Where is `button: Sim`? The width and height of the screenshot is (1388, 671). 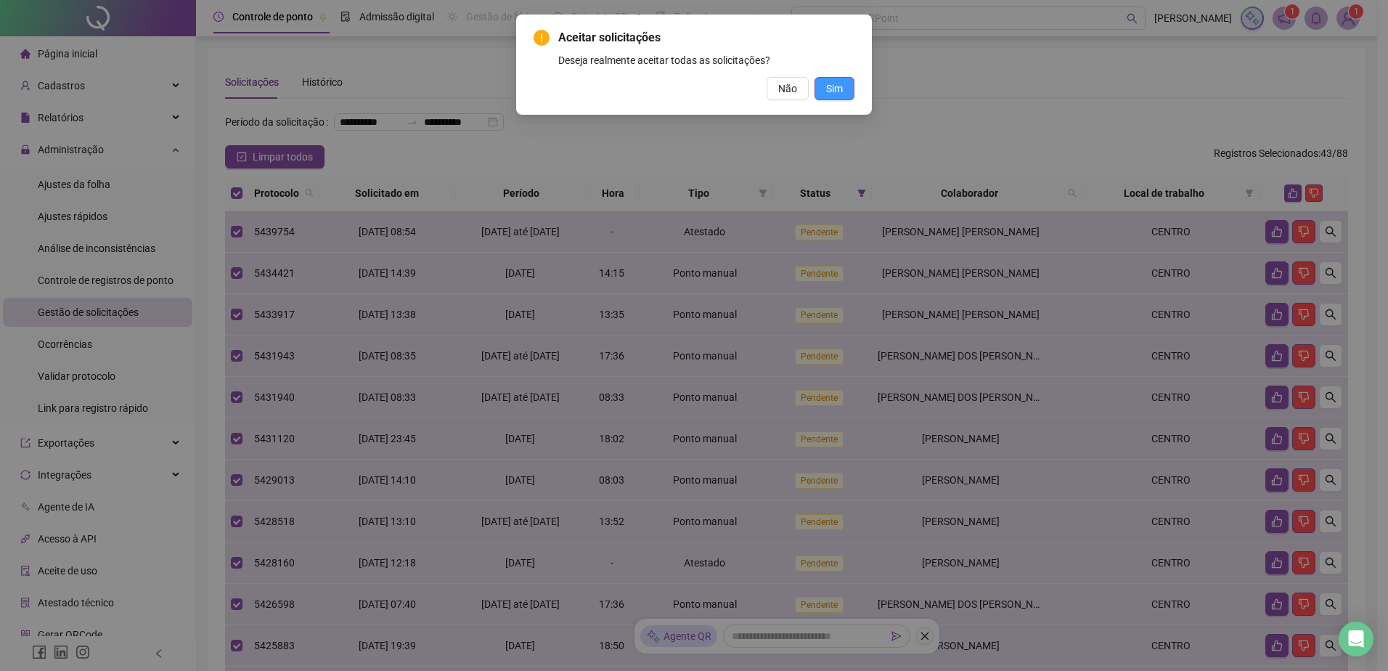
button: Sim is located at coordinates (834, 89).